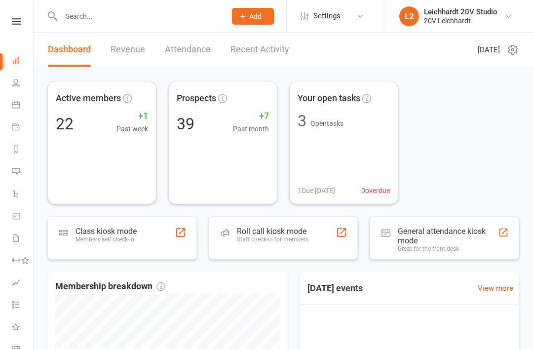 The image size is (533, 349). Describe the element at coordinates (448, 236) in the screenshot. I see `div: General attendance kiosk mode` at that location.